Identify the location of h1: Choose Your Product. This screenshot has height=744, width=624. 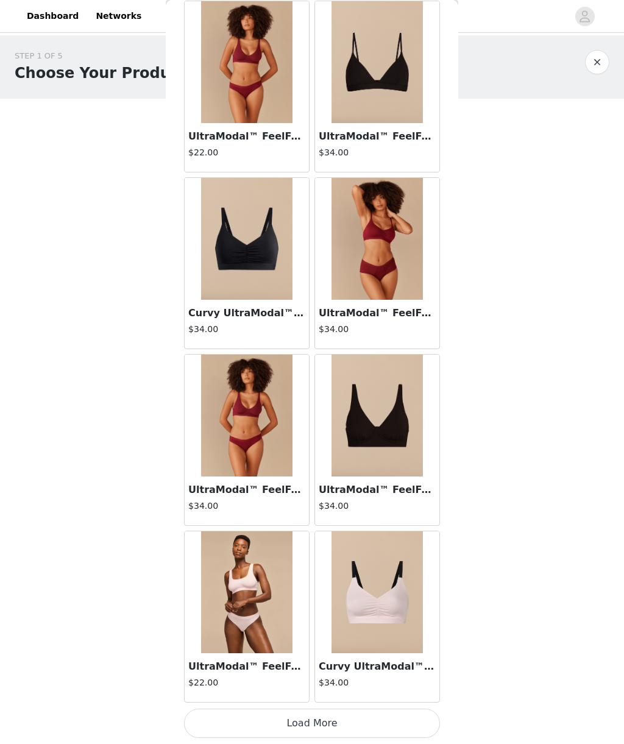
(100, 73).